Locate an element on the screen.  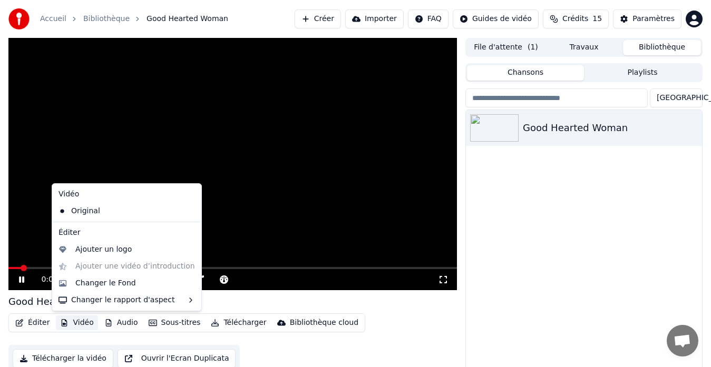
div: Changer le Fond is located at coordinates (105, 283).